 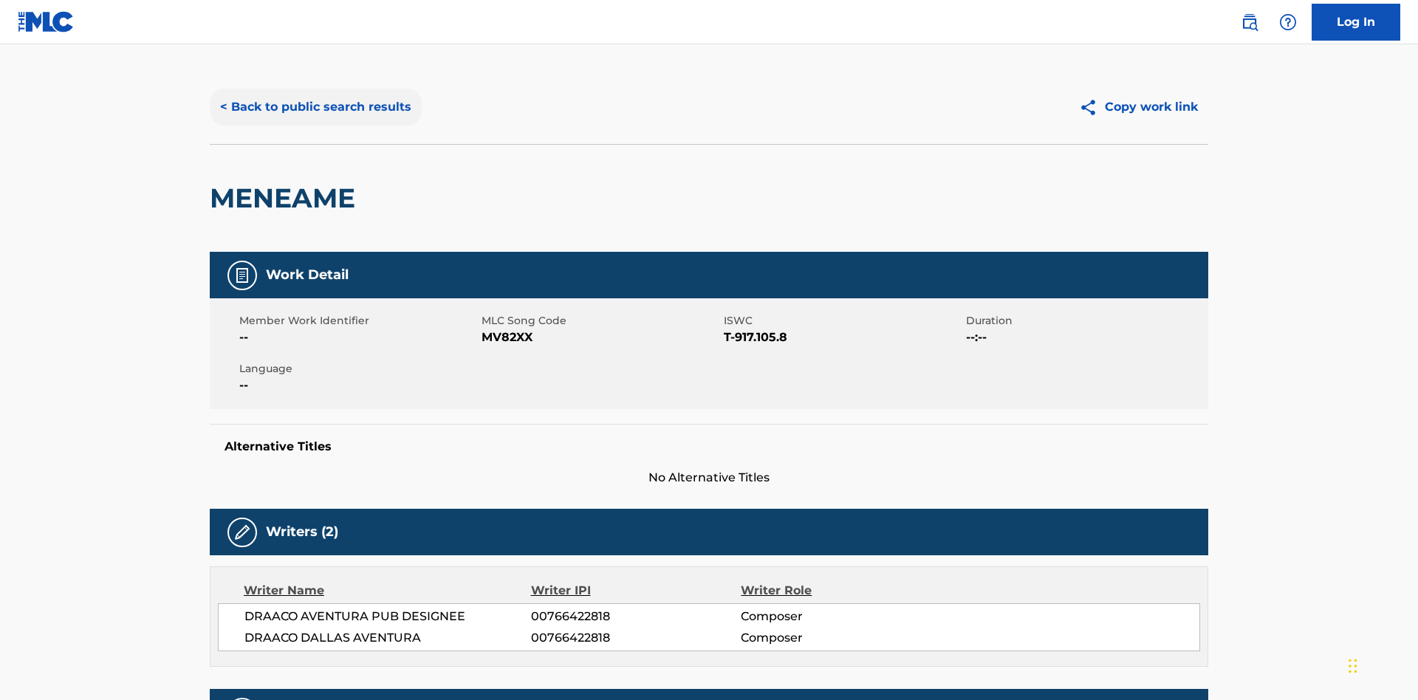 What do you see at coordinates (1138, 107) in the screenshot?
I see `button: Copy work link` at bounding box center [1138, 107].